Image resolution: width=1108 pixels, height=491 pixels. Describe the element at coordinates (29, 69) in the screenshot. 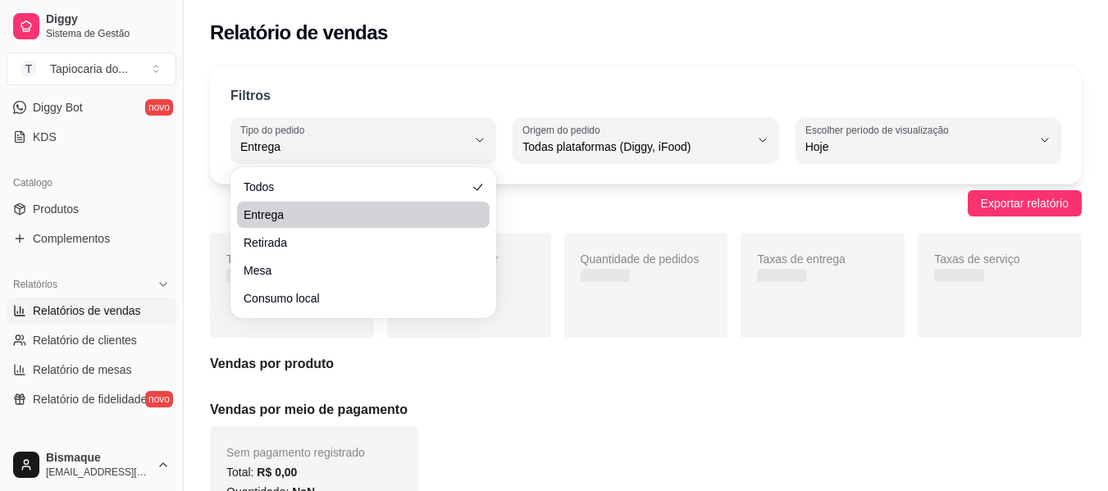

I see `span: T` at that location.